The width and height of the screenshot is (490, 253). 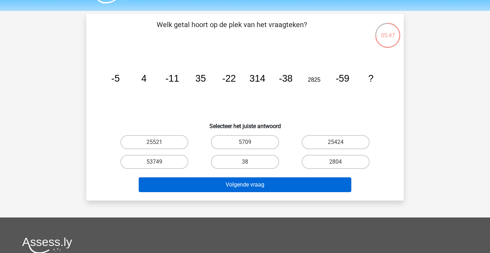 What do you see at coordinates (285, 78) in the screenshot?
I see `tspan: -38` at bounding box center [285, 78].